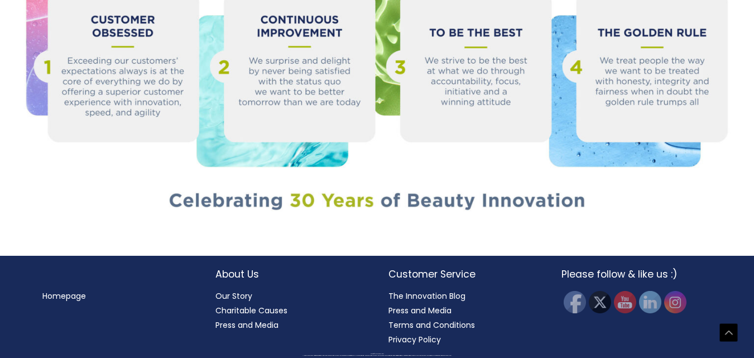 The height and width of the screenshot is (358, 754). Describe the element at coordinates (464, 274) in the screenshot. I see `h2: Customer Service` at that location.